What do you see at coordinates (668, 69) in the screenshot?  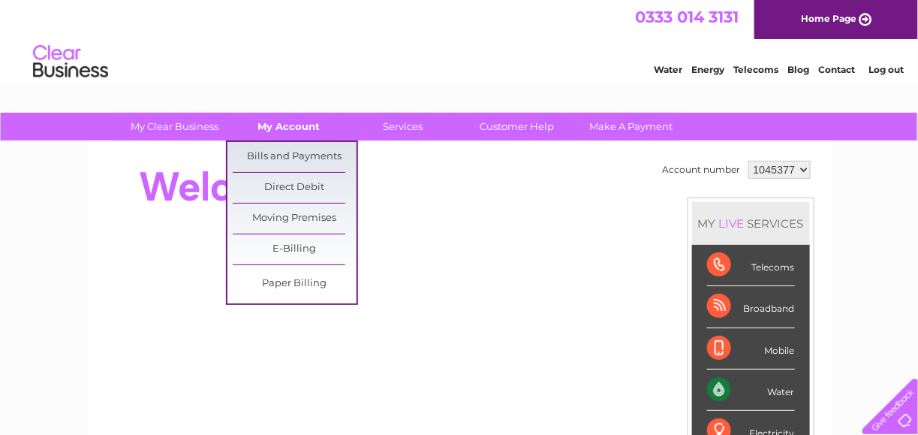 I see `a: Water` at bounding box center [668, 69].